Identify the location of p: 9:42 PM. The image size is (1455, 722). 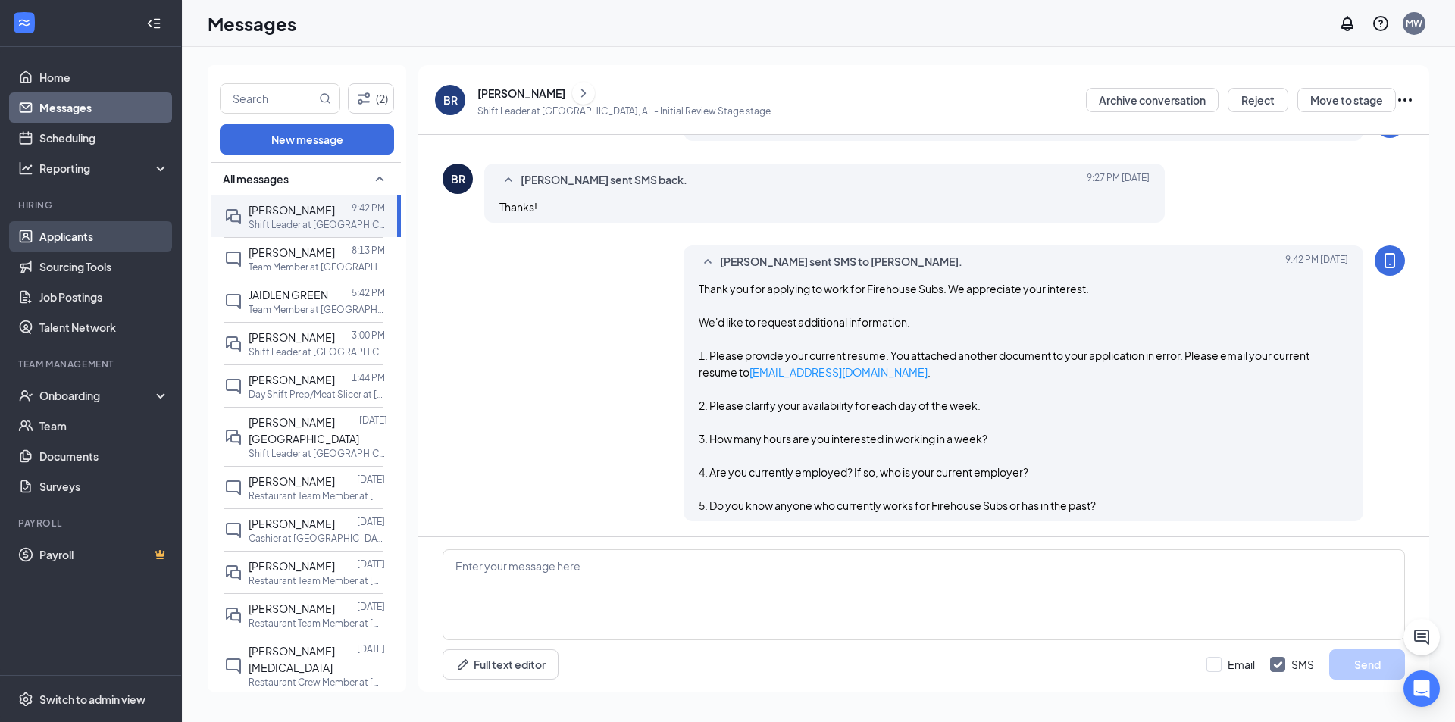
(368, 208).